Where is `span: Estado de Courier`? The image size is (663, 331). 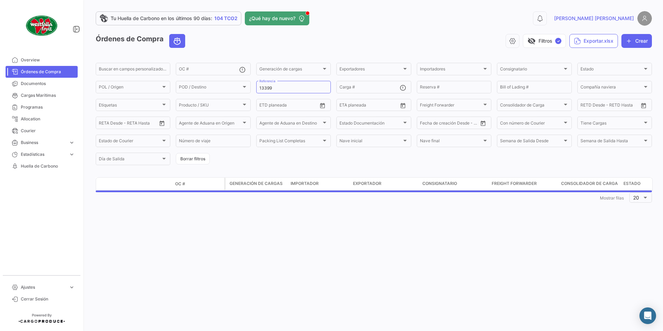 span: Estado de Courier is located at coordinates (130, 142).